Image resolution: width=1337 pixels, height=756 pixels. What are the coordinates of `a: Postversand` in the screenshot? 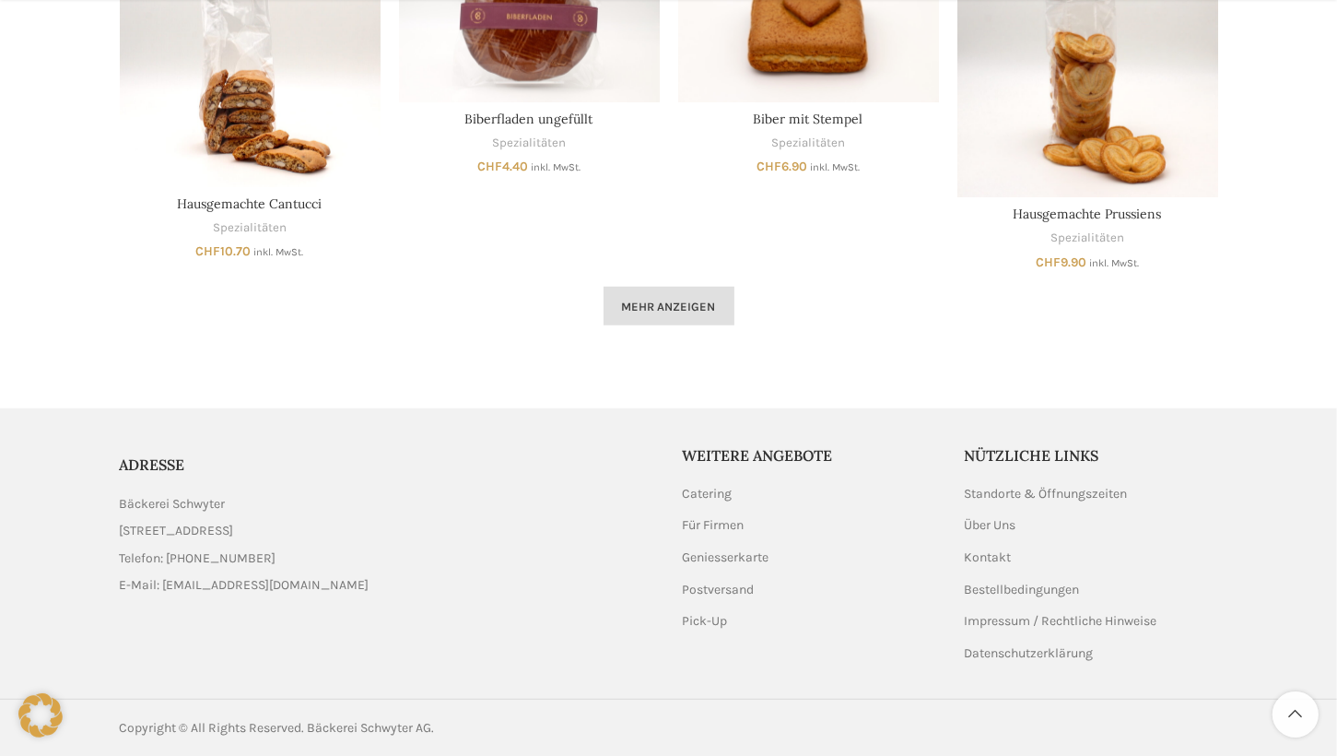 It's located at (720, 590).